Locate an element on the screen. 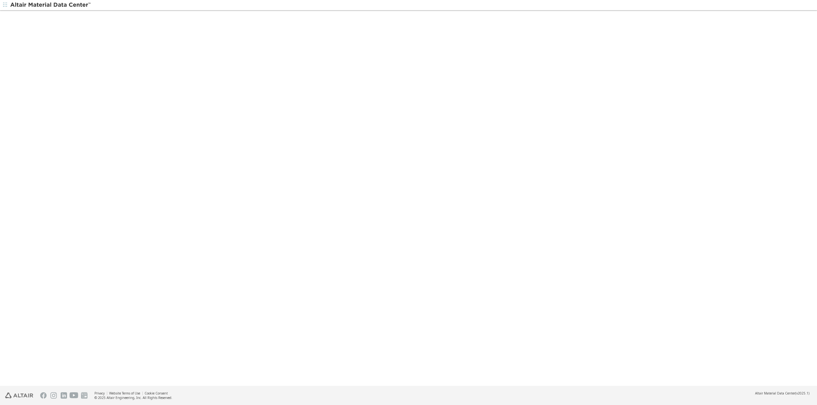 The image size is (817, 405). div: (v2025.1) is located at coordinates (782, 394).